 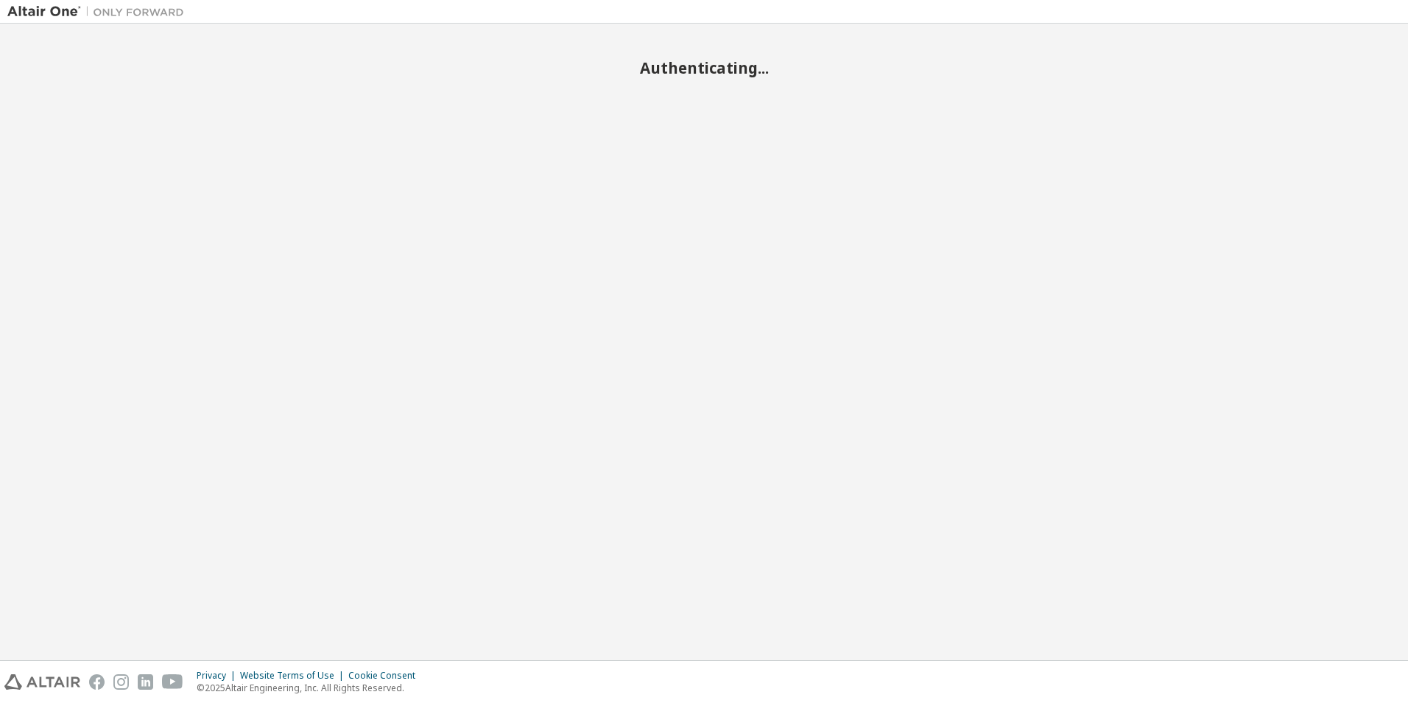 I want to click on div: Website Terms of Use, so click(x=294, y=675).